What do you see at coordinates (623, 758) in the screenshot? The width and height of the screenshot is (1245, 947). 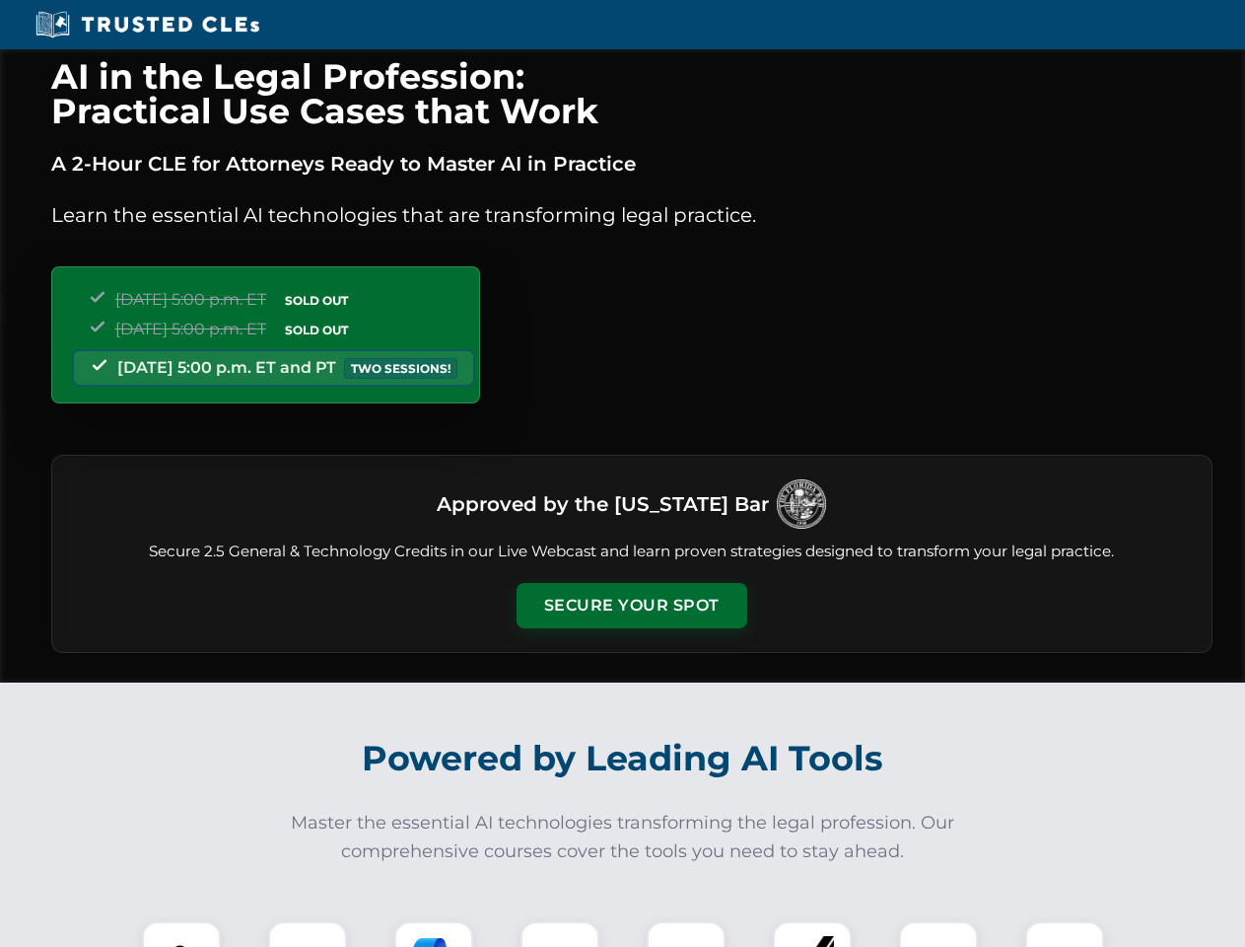 I see `h2: Powered by Leading AI Tools` at bounding box center [623, 758].